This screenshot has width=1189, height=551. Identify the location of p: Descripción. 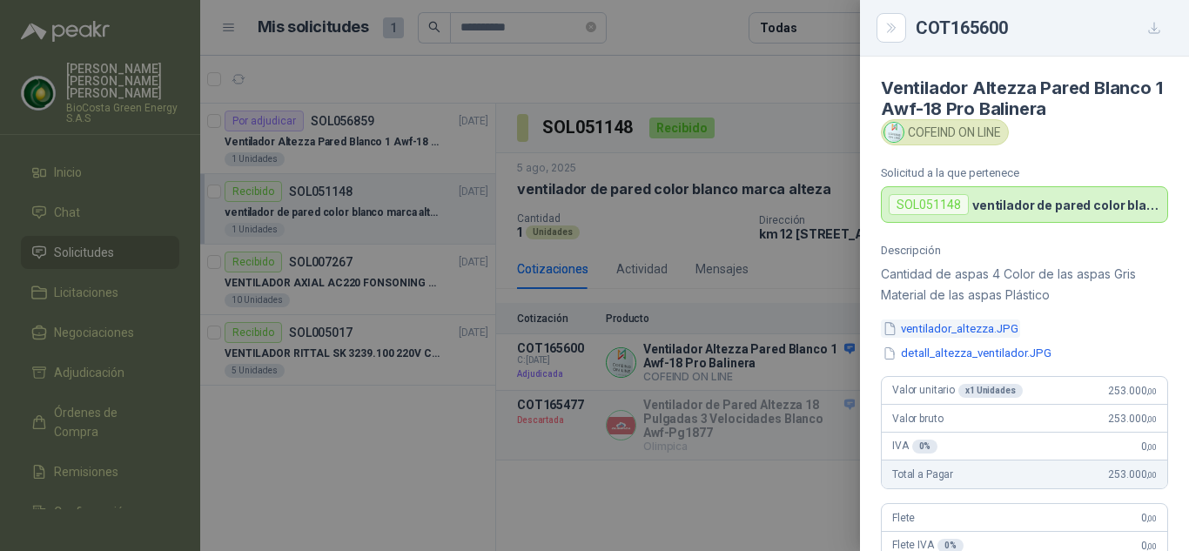
(1025, 250).